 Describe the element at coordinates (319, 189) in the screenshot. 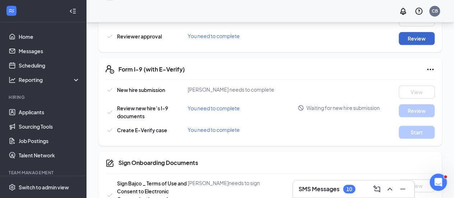

I see `h3: SMS Messages` at that location.